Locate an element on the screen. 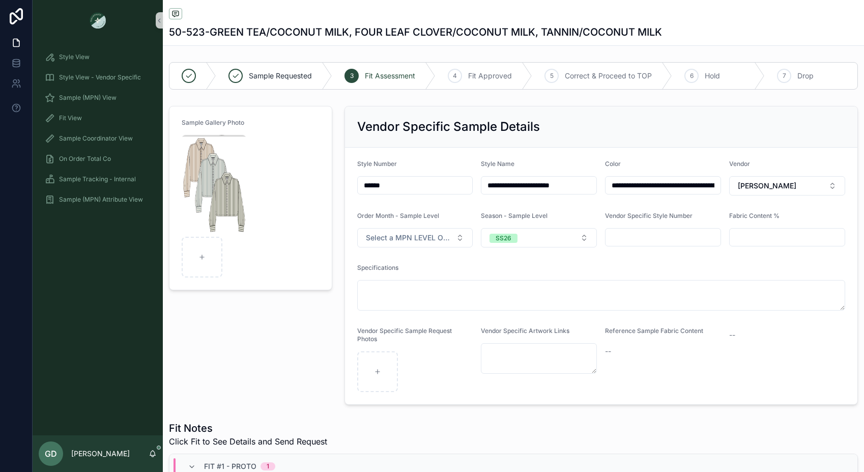  span: Fit View is located at coordinates (70, 118).